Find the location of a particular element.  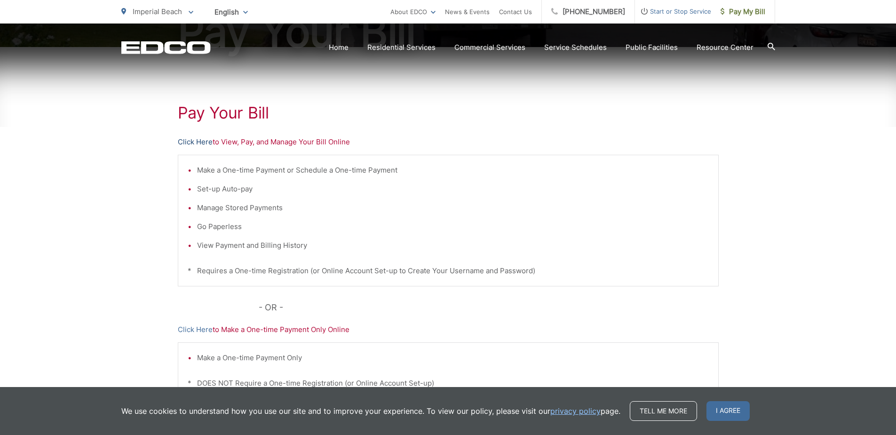

li: View Payment and Billing History is located at coordinates (453, 246).